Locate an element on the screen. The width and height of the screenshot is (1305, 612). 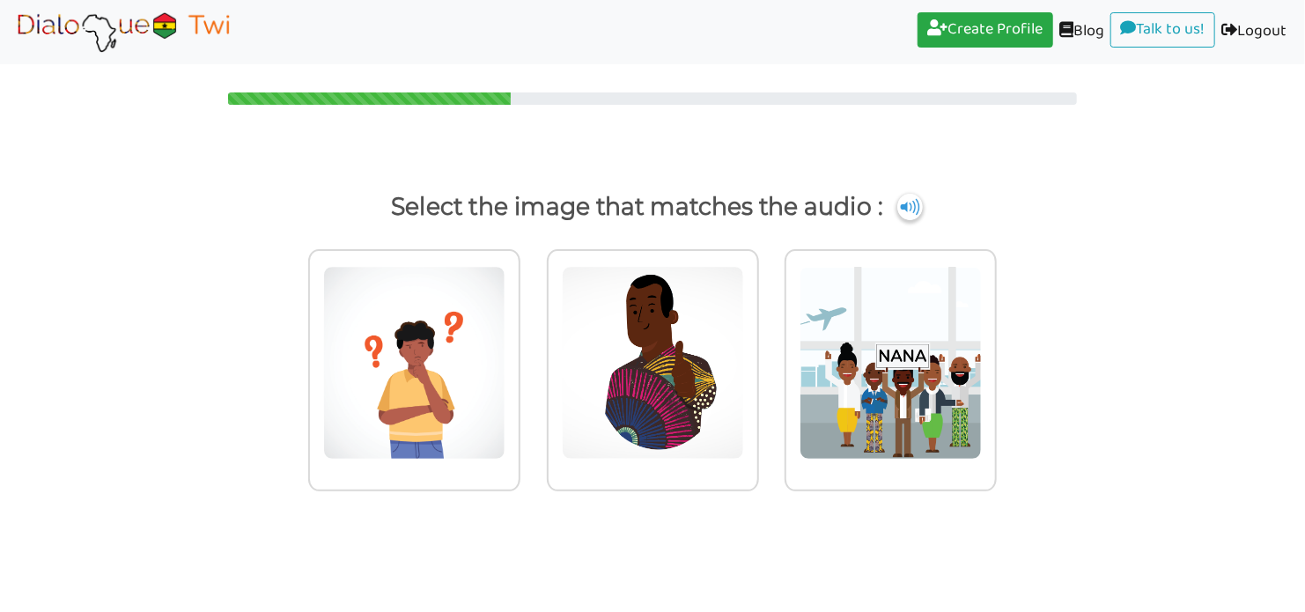
p: Select the image that matches the audio : is located at coordinates (653, 207).